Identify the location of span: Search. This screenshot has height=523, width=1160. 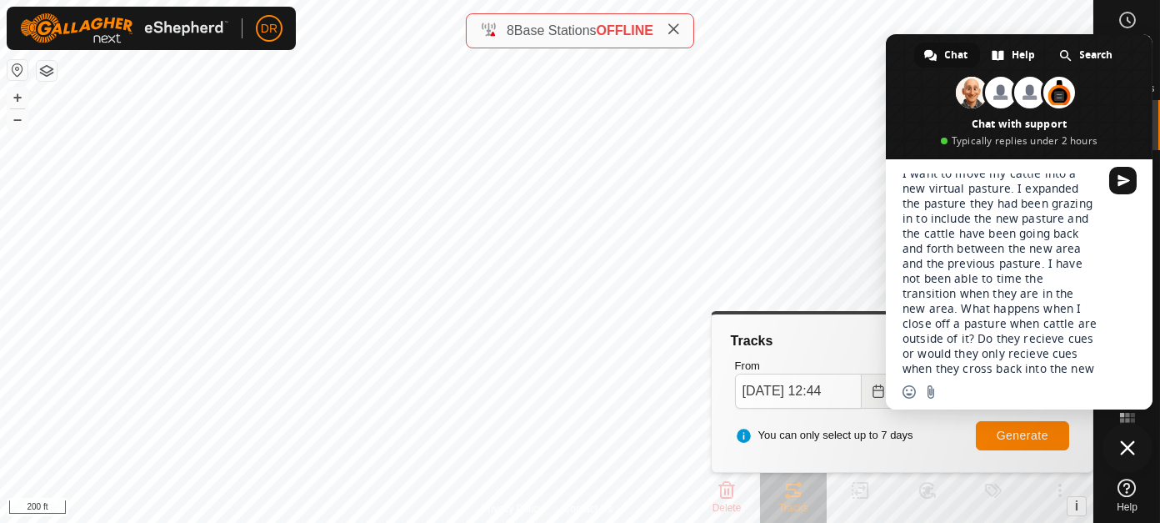
(1097, 55).